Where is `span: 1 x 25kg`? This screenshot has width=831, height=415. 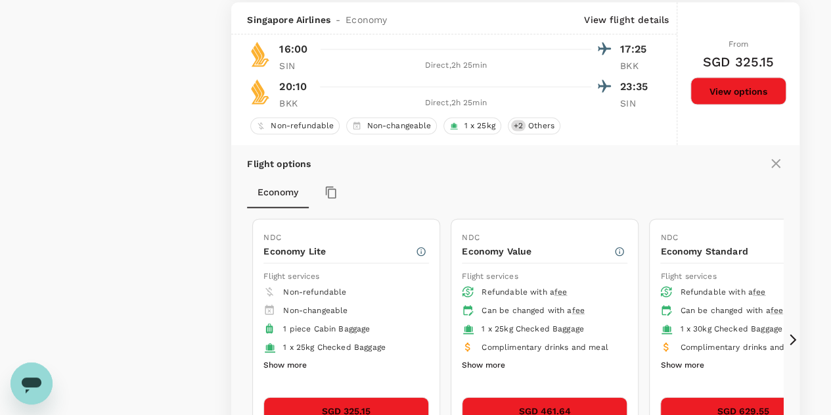
span: 1 x 25kg is located at coordinates (479, 126).